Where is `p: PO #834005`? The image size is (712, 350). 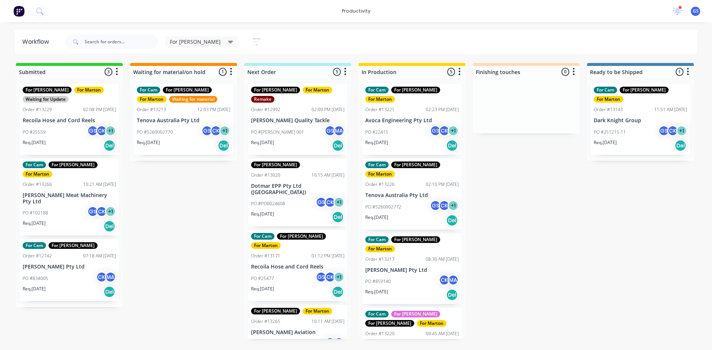
p: PO #834005 is located at coordinates (35, 279).